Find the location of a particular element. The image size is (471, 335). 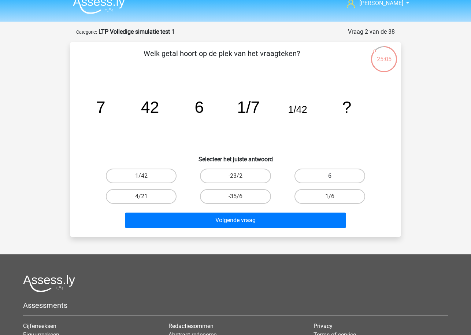

a: Cijferreeksen is located at coordinates (40, 326).